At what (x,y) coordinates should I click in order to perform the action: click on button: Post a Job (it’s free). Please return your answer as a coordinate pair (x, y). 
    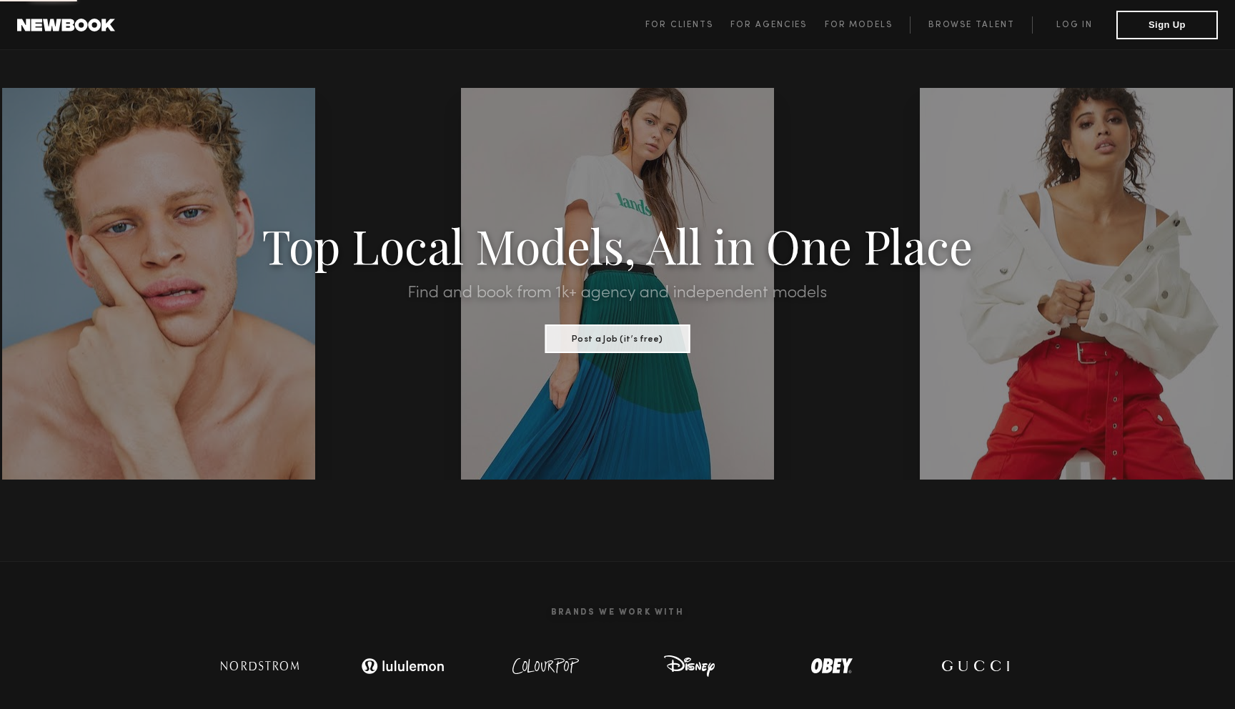
    Looking at the image, I should click on (617, 339).